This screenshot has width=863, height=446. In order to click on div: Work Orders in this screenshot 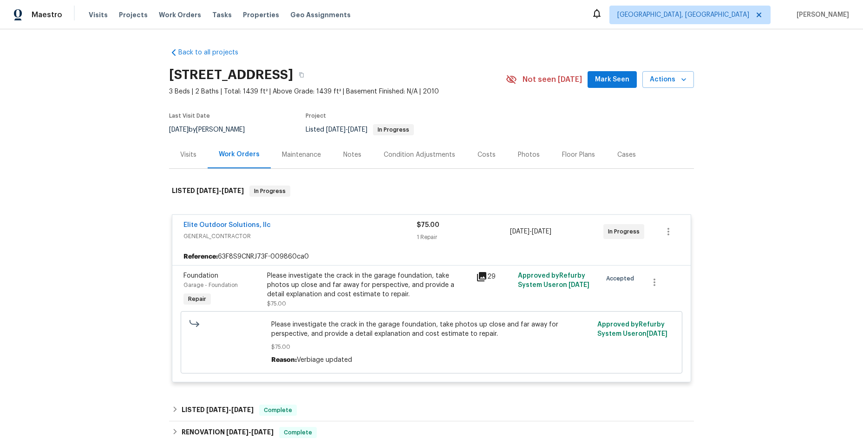, I will do `click(239, 154)`.